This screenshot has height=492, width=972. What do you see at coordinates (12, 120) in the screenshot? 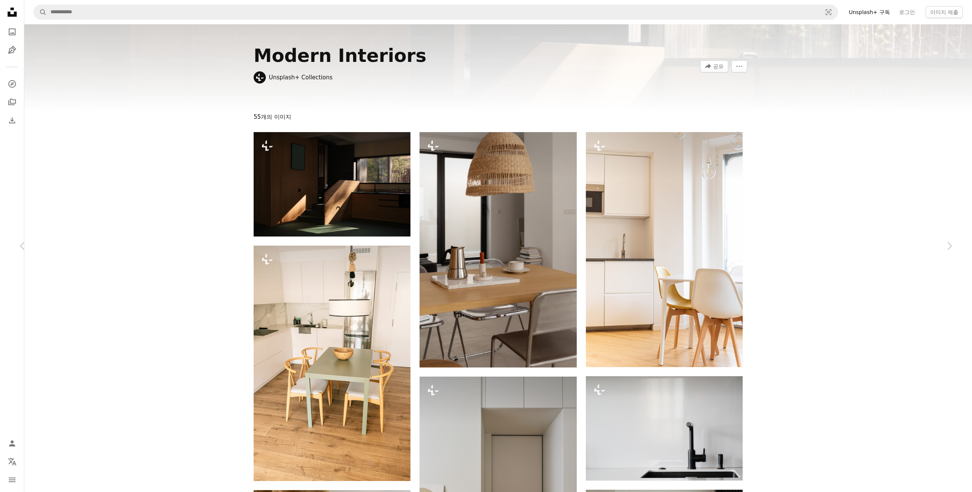
I see `a: 다운로드 내역` at bounding box center [12, 120].